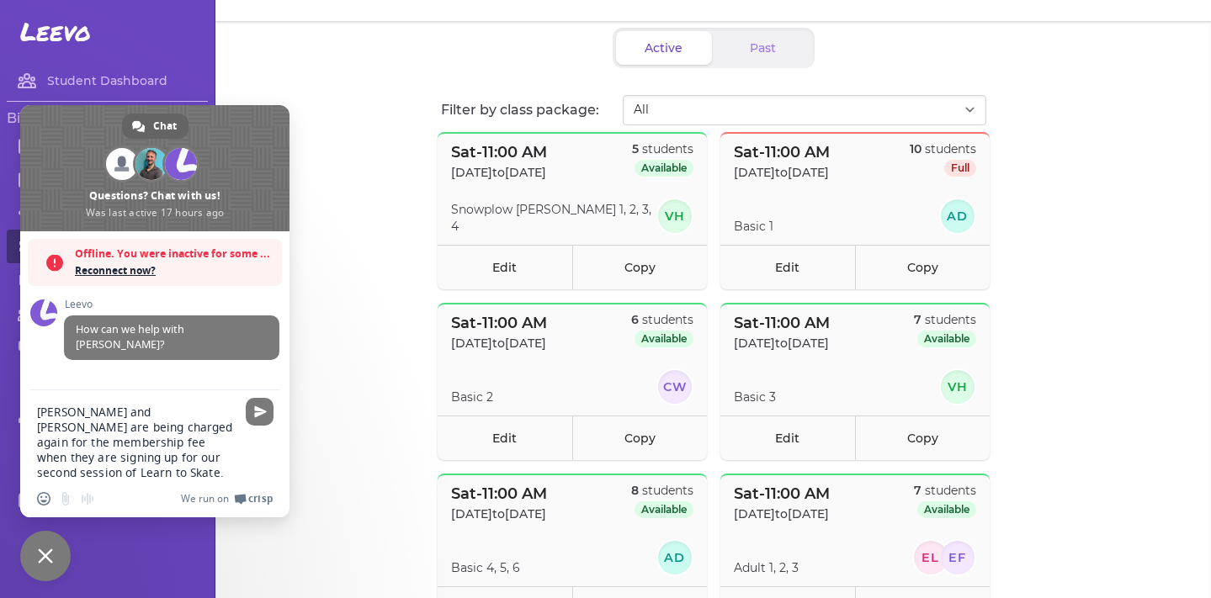  Describe the element at coordinates (107, 146) in the screenshot. I see `a: Calendar` at that location.